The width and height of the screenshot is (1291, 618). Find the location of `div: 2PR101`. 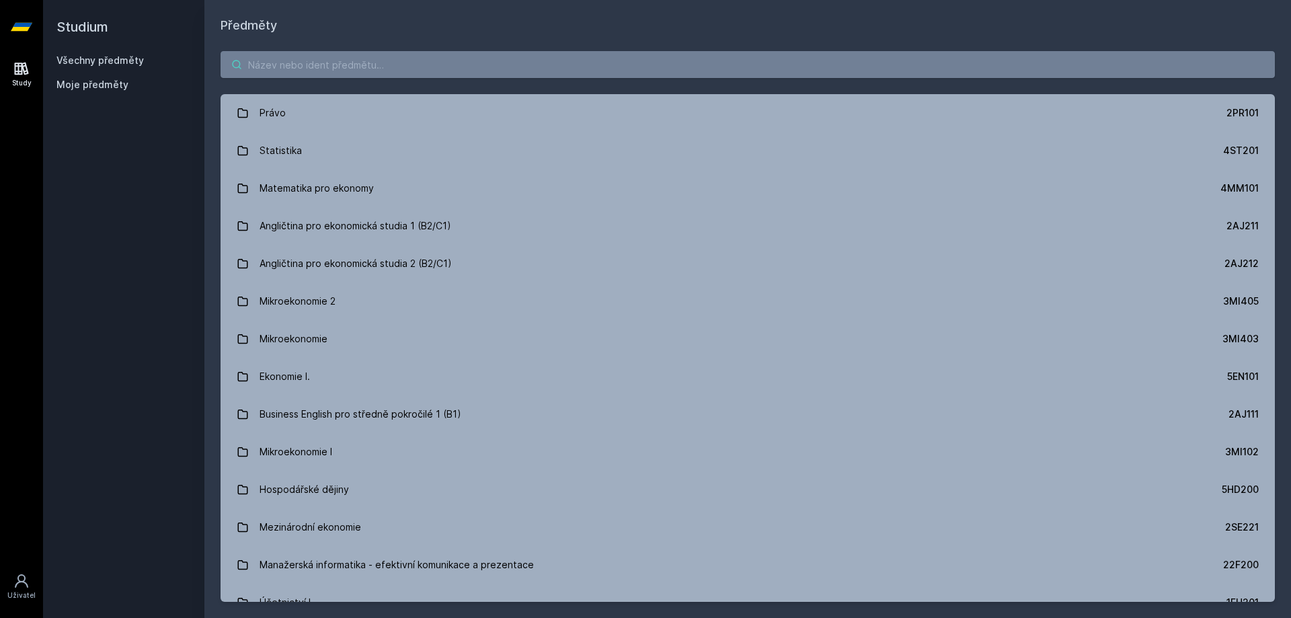

div: 2PR101 is located at coordinates (1242, 113).